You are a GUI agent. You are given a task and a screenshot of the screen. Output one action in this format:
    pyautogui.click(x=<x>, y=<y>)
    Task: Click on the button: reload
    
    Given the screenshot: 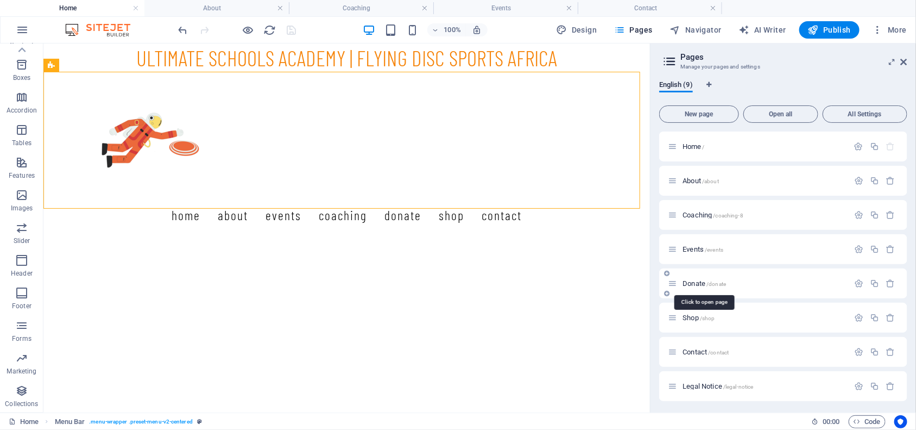 What is the action you would take?
    pyautogui.click(x=270, y=30)
    